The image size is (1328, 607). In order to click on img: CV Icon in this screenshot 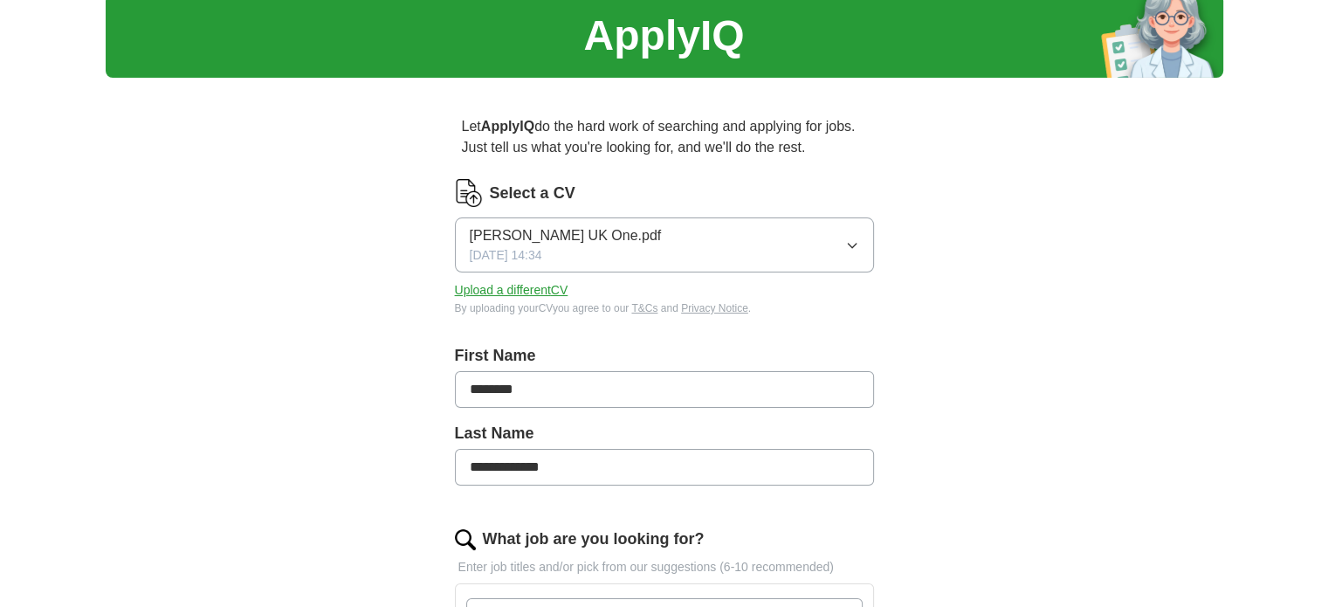, I will do `click(469, 193)`.